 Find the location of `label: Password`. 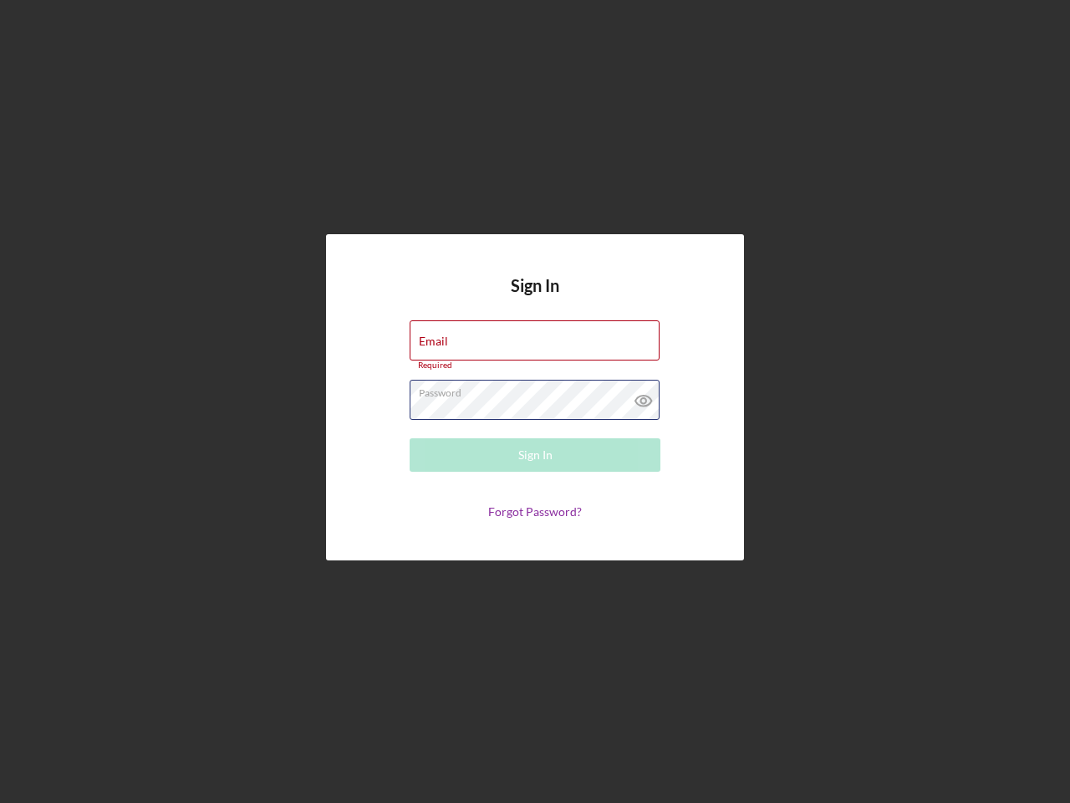

label: Password is located at coordinates (539, 390).